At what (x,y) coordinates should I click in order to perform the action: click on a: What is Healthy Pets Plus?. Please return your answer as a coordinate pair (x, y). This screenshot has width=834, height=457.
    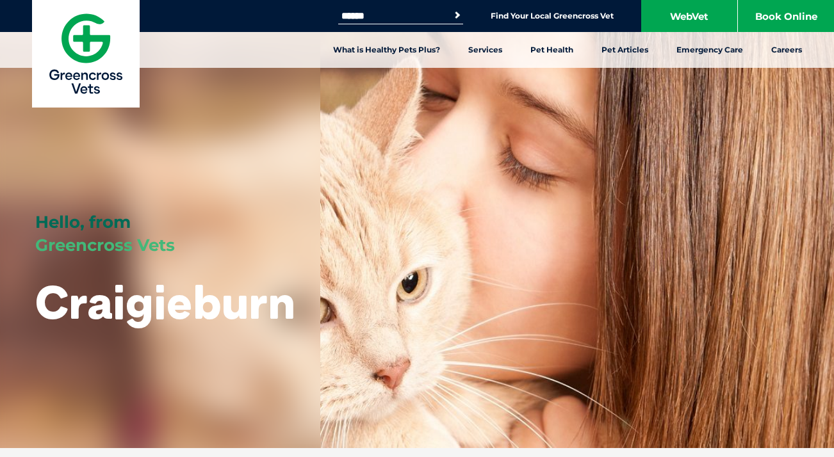
    Looking at the image, I should click on (386, 50).